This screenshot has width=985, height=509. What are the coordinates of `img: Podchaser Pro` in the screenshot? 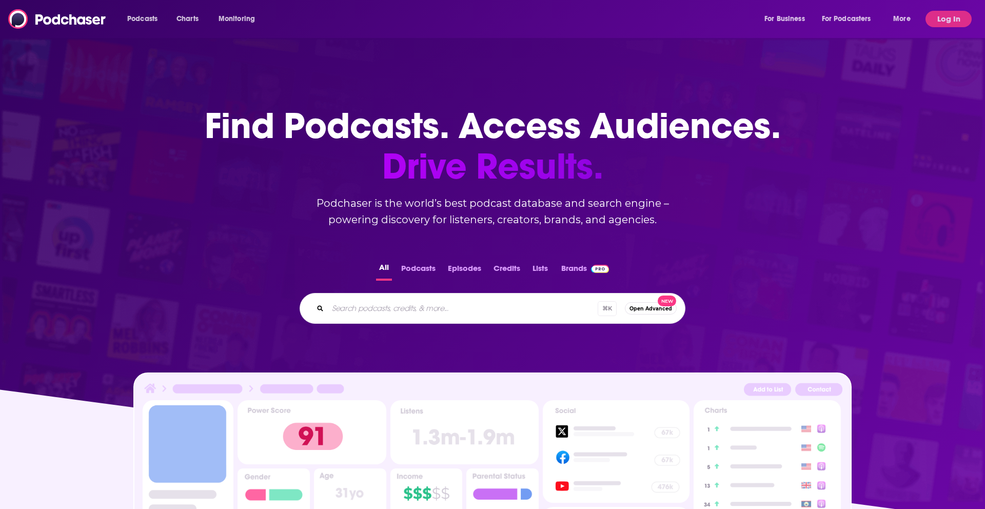 It's located at (600, 269).